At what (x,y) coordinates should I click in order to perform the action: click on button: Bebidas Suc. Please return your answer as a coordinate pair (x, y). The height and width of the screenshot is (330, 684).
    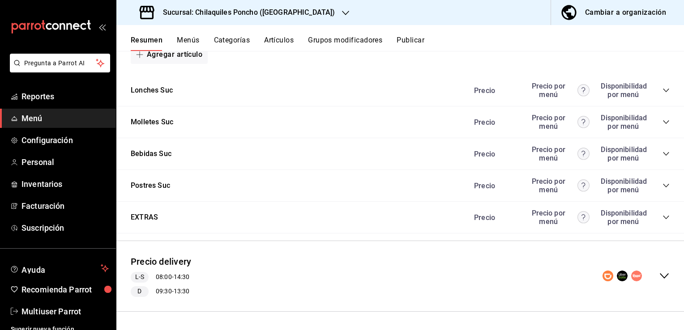
    Looking at the image, I should click on (151, 154).